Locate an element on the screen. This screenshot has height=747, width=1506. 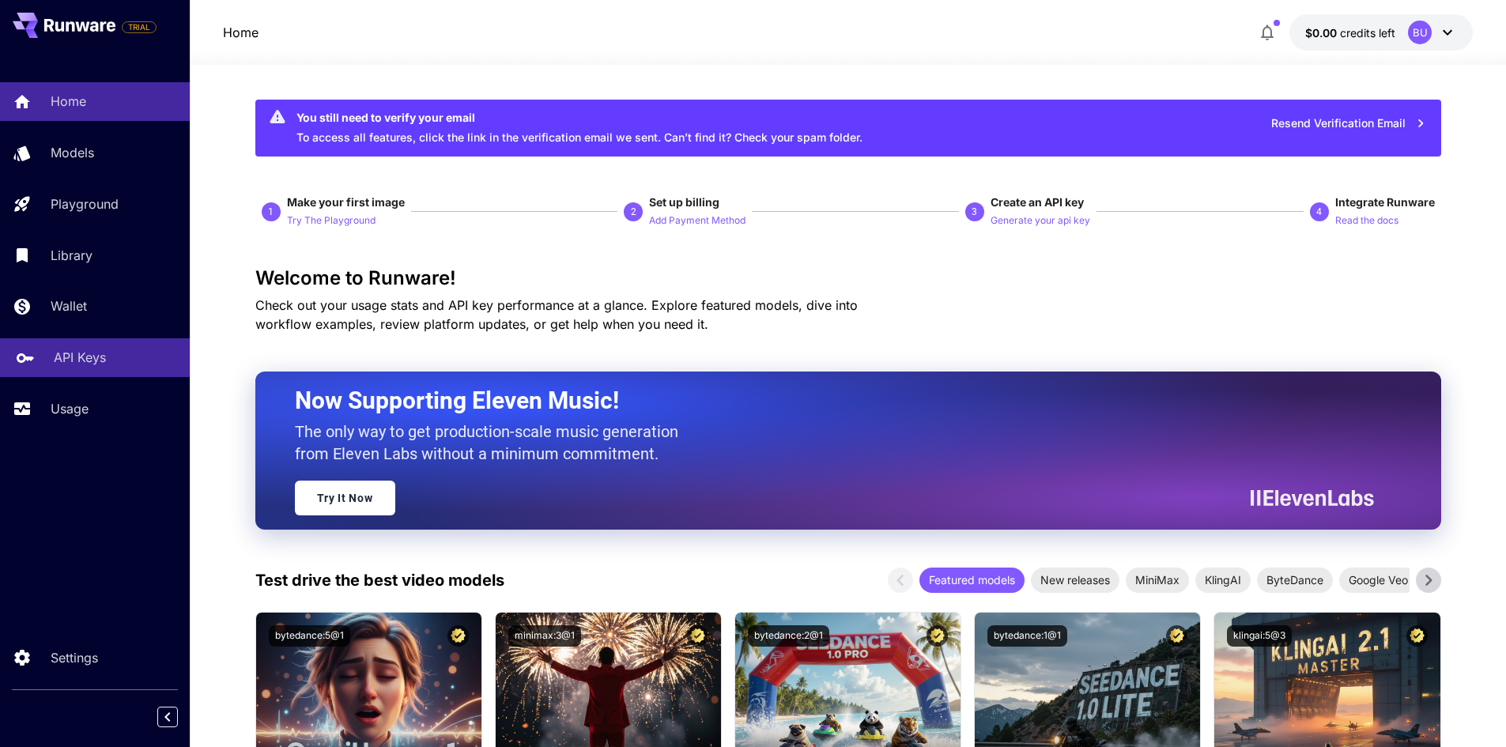
p: Wallet is located at coordinates (69, 306).